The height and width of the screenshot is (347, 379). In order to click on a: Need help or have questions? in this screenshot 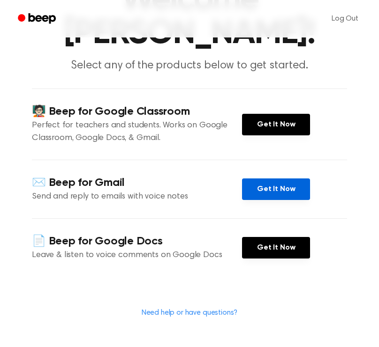, I will do `click(189, 313)`.